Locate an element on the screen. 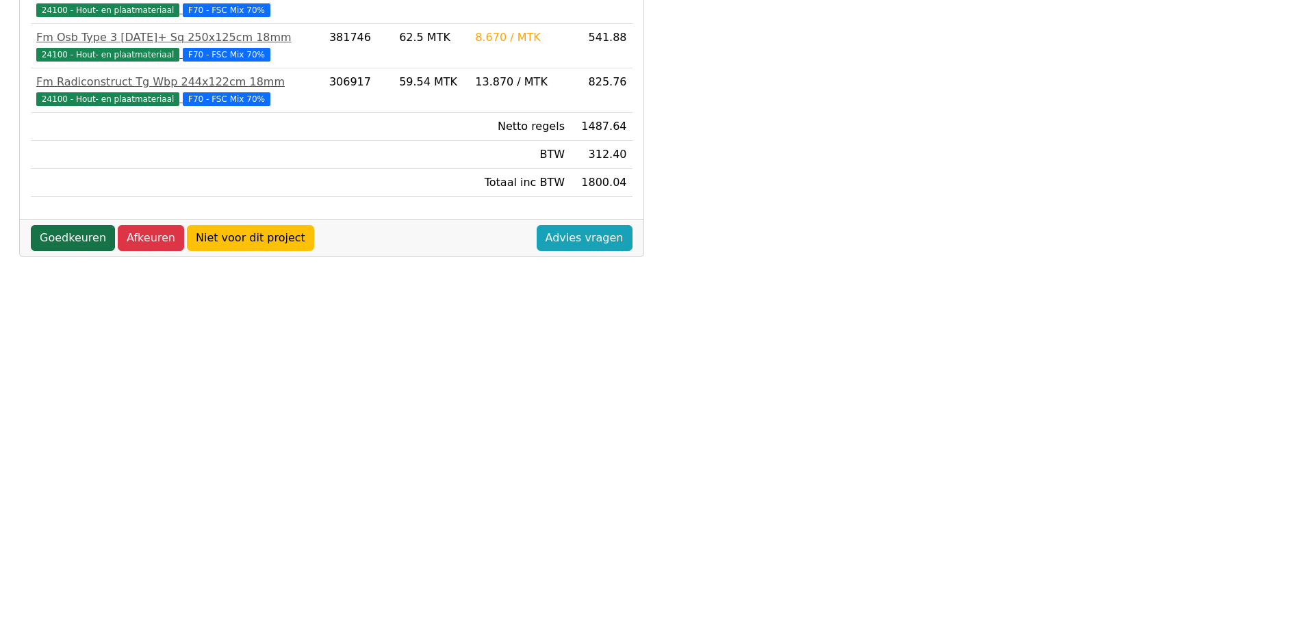  div: 62.5 MTK is located at coordinates (431, 38).